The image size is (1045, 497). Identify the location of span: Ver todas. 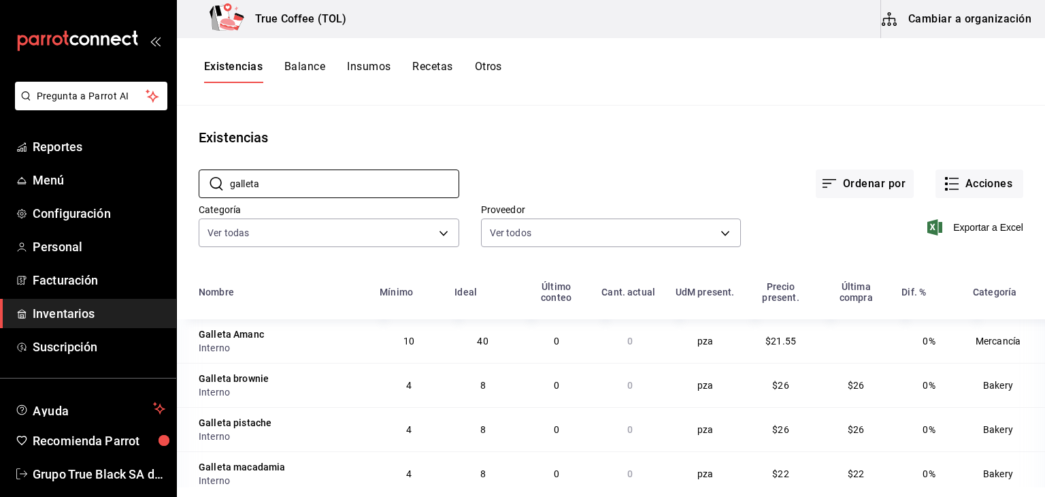
(228, 233).